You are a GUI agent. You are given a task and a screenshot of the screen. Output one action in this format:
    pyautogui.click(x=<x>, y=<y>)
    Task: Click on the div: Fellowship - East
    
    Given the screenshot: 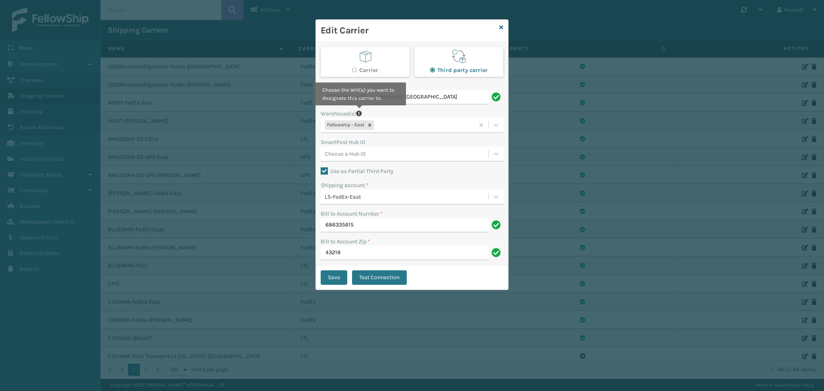 What is the action you would take?
    pyautogui.click(x=345, y=125)
    